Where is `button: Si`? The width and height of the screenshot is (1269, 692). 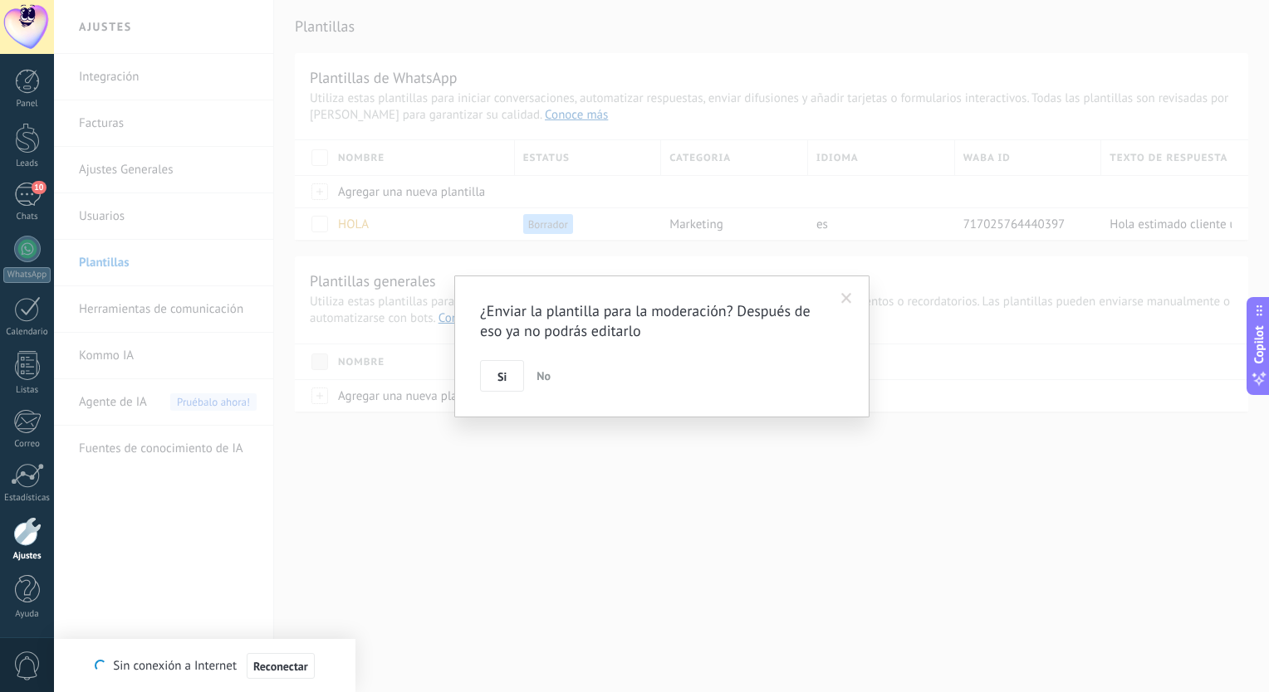 button: Si is located at coordinates (501, 376).